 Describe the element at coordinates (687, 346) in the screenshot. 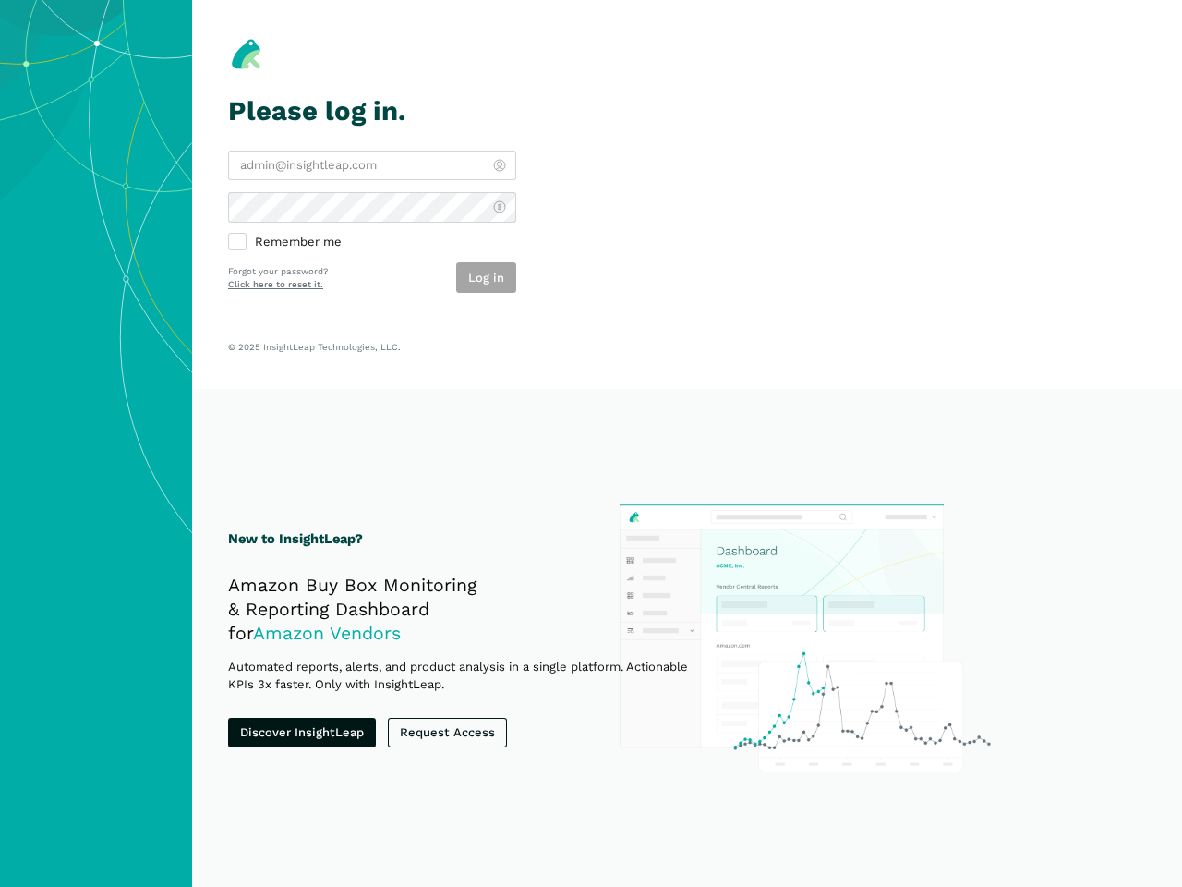

I see `p: © 2025 InsightLeap Technologies, LLC.` at that location.